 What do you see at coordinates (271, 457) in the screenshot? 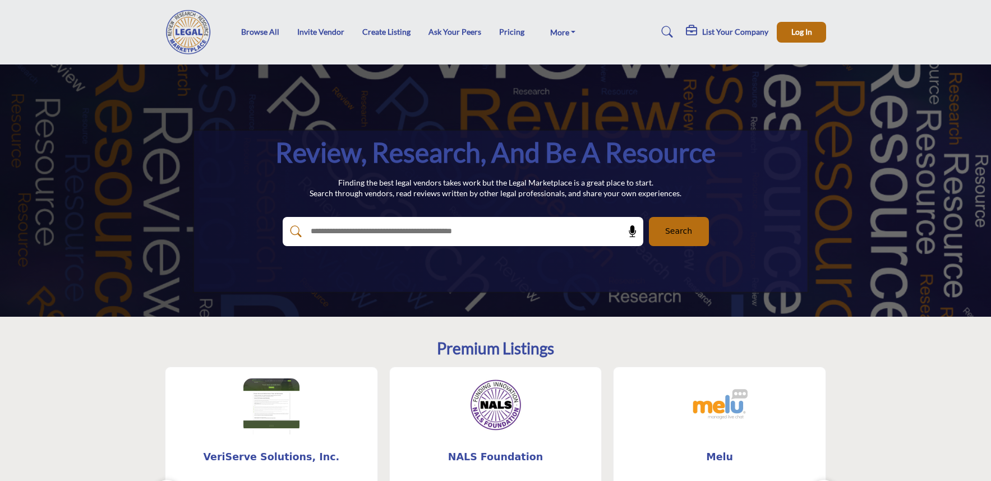
I see `b: VeriServe Solutions, Inc.` at bounding box center [271, 457].